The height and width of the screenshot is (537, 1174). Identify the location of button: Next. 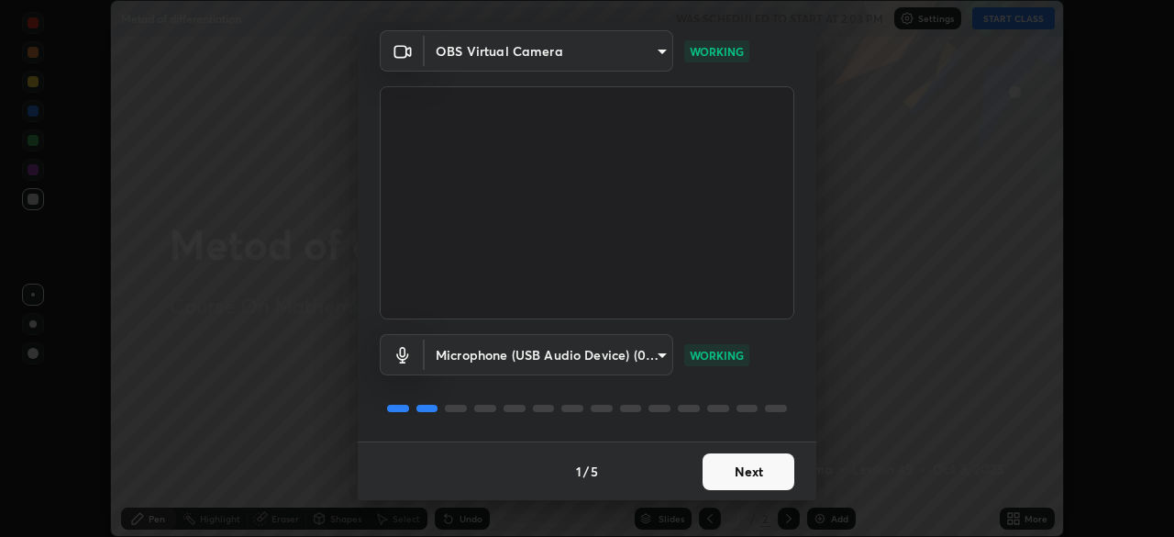
(748, 471).